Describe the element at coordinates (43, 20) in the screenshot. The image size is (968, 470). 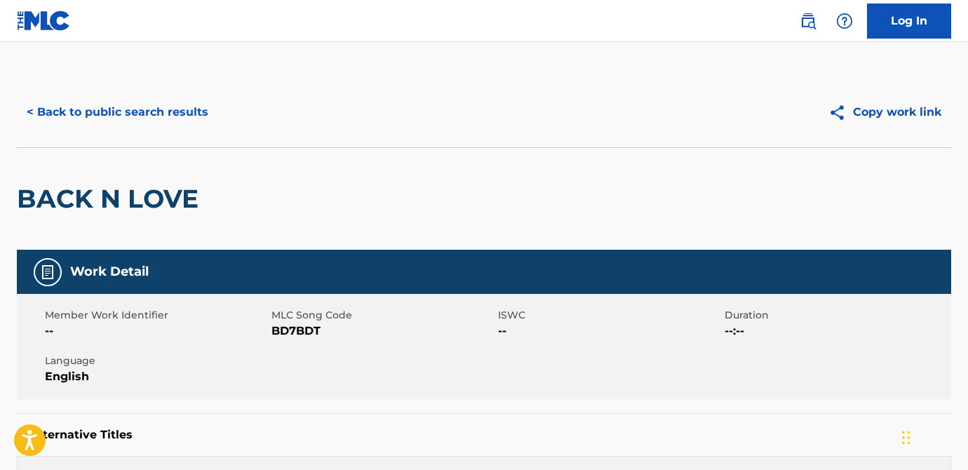
I see `img: MLC Logo` at that location.